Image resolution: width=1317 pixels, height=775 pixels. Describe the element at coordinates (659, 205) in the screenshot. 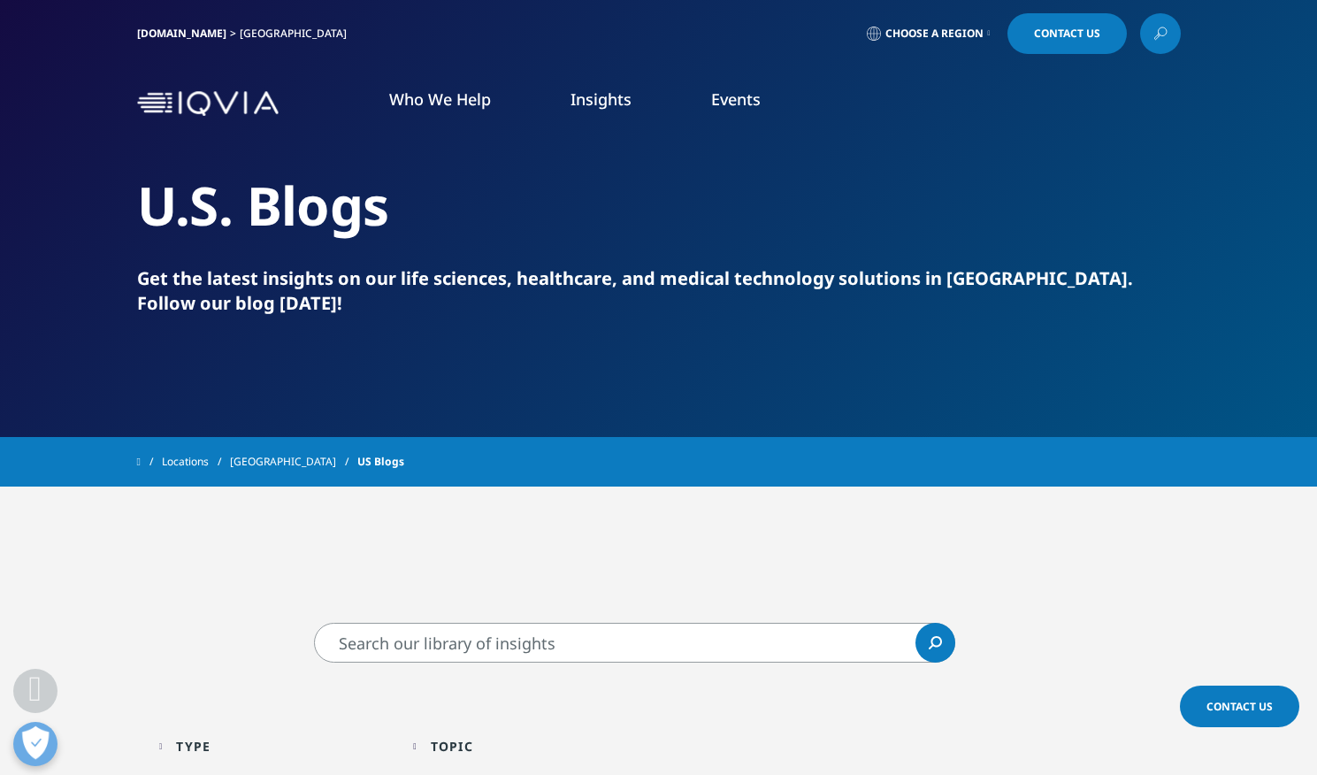

I see `h2: U.S. Blogs` at that location.